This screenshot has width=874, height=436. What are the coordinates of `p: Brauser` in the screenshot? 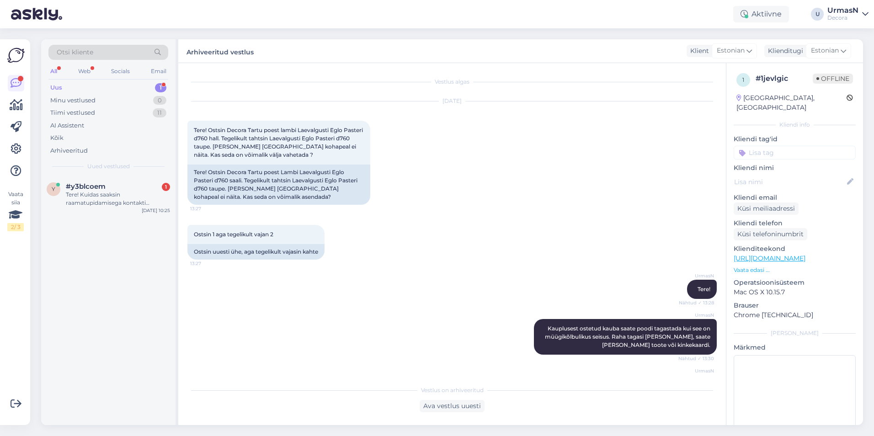 It's located at (795, 305).